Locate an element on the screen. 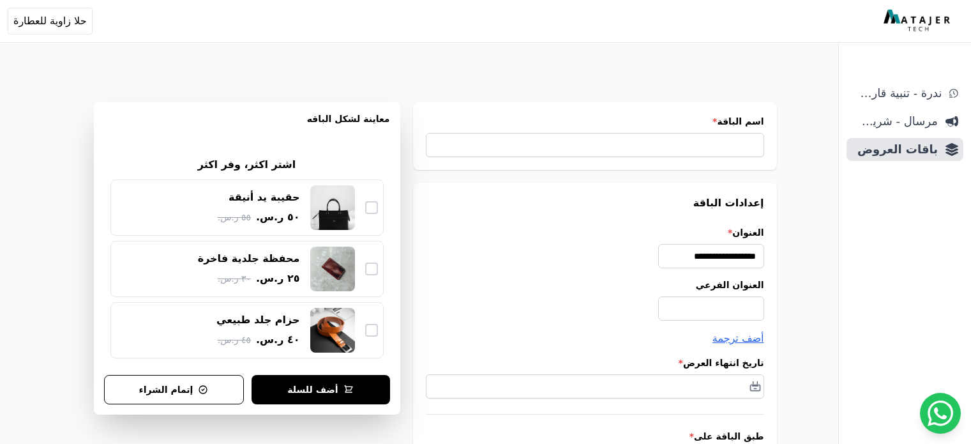 This screenshot has height=444, width=971. span: ٥٠ ر.س. is located at coordinates (278, 217).